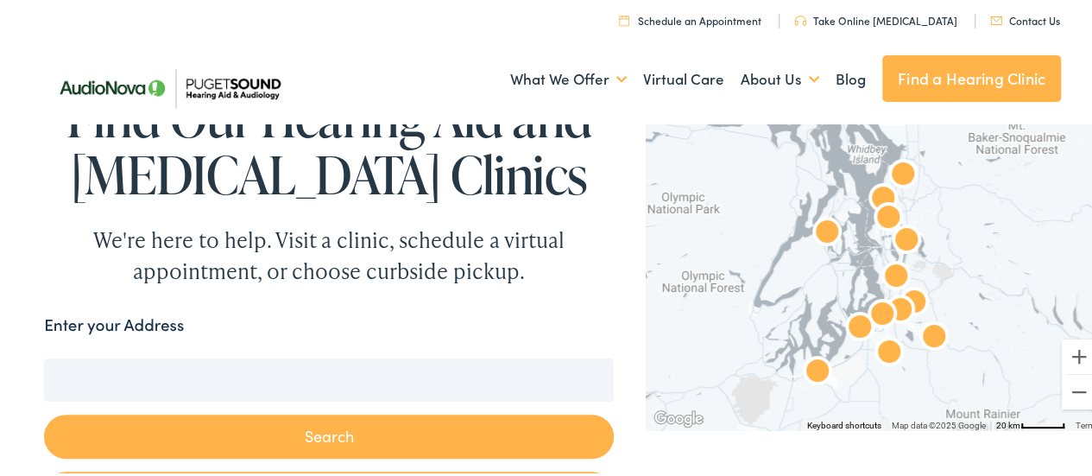  I want to click on label: Enter your Address, so click(114, 322).